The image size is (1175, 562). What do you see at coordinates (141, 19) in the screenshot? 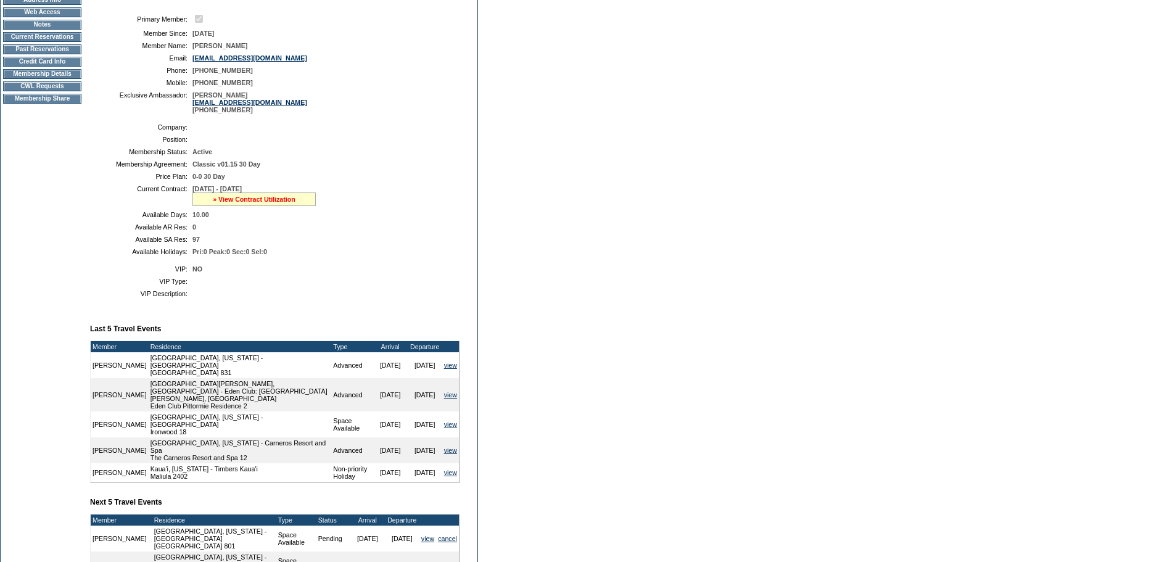
I see `td: Primary Member:` at bounding box center [141, 19].